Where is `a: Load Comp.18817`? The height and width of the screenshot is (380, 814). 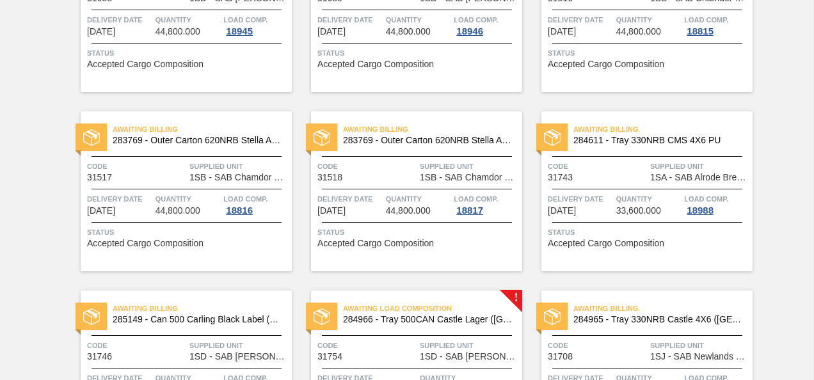
a: Load Comp.18817 is located at coordinates (486, 204).